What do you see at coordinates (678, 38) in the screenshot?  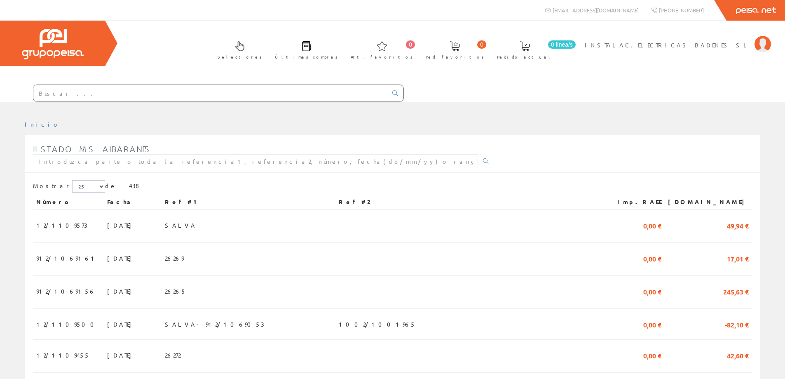 I see `a: INSTALAC.ELECTRICAS BADENES SL` at bounding box center [678, 38].